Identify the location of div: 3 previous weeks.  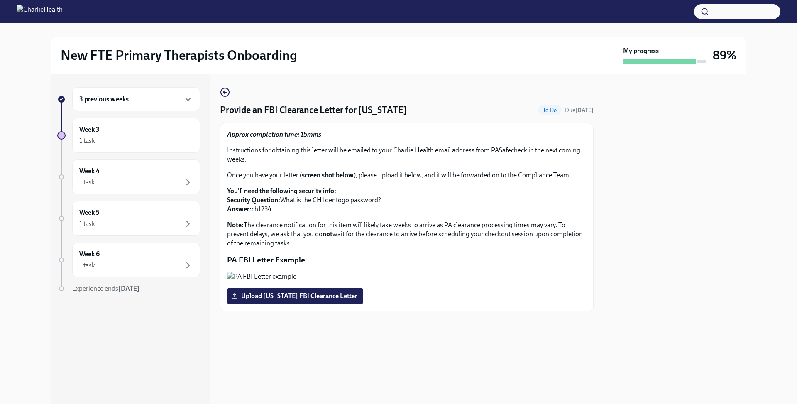
(136, 99).